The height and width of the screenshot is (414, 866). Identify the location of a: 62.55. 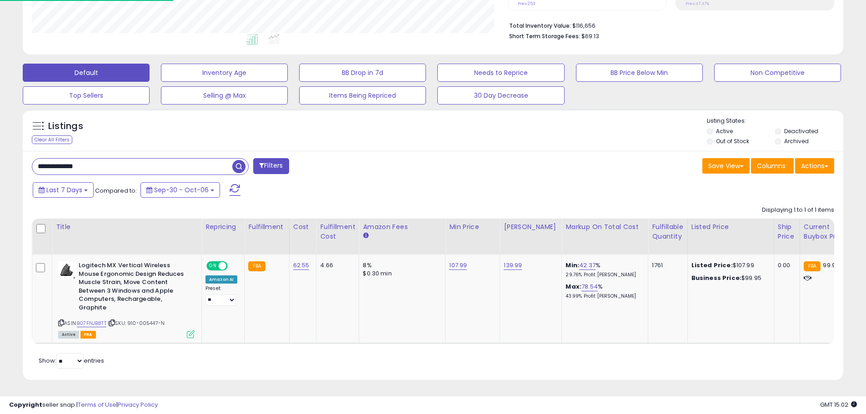
(301, 265).